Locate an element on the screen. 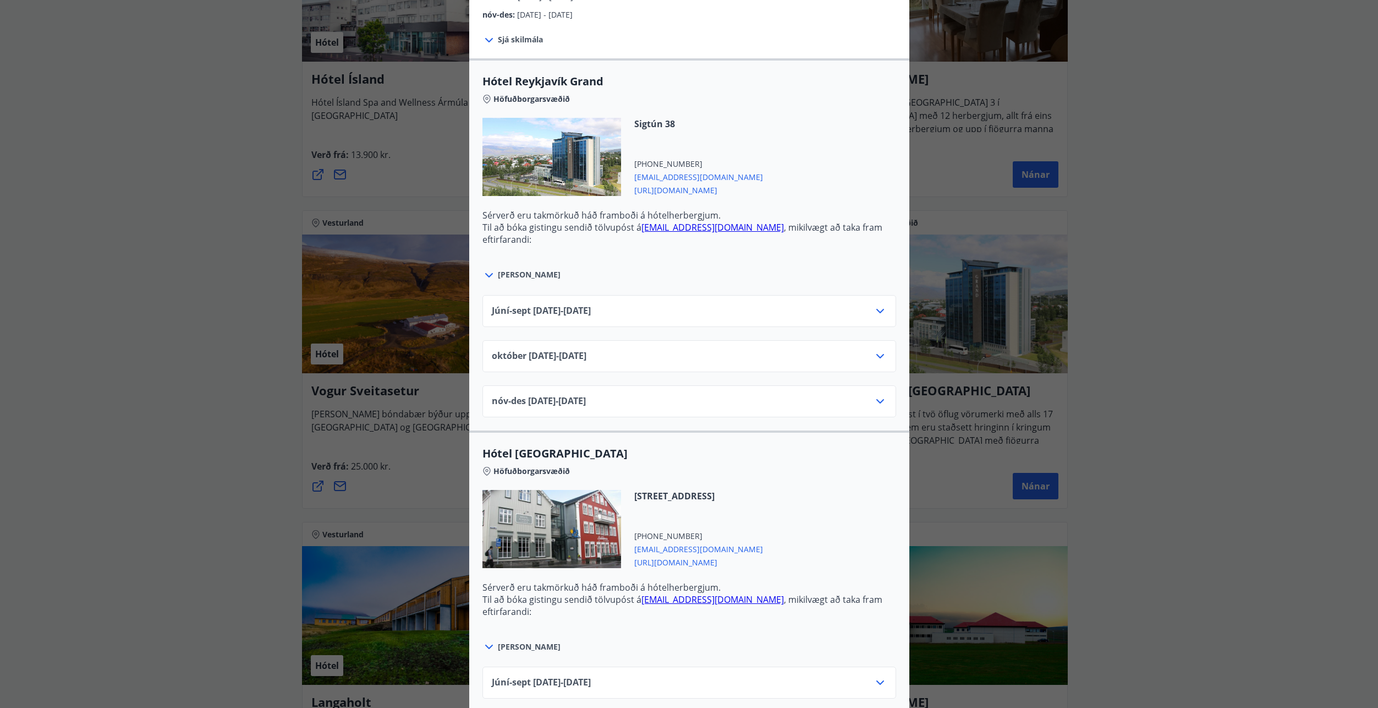  li: Greiðsla sé með Ferðaávísun Stéttarfélaganna is located at coordinates (700, 260).